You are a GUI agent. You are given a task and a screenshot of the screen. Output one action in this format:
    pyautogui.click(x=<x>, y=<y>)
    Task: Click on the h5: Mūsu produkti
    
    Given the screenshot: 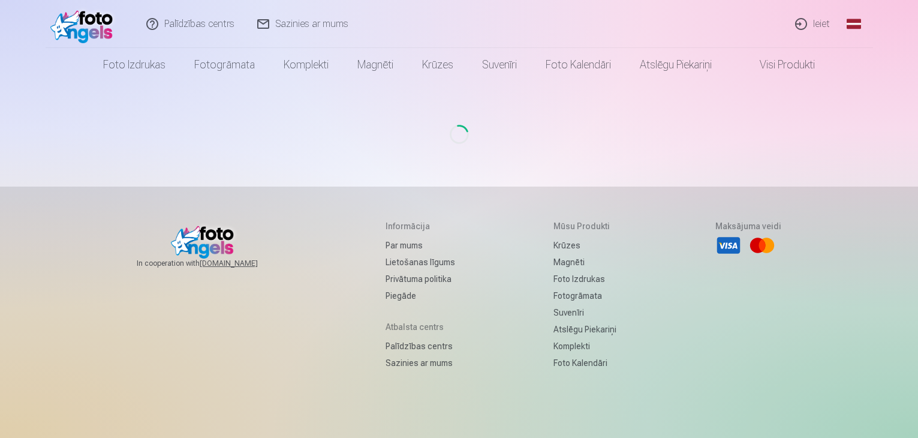 What is the action you would take?
    pyautogui.click(x=584, y=226)
    